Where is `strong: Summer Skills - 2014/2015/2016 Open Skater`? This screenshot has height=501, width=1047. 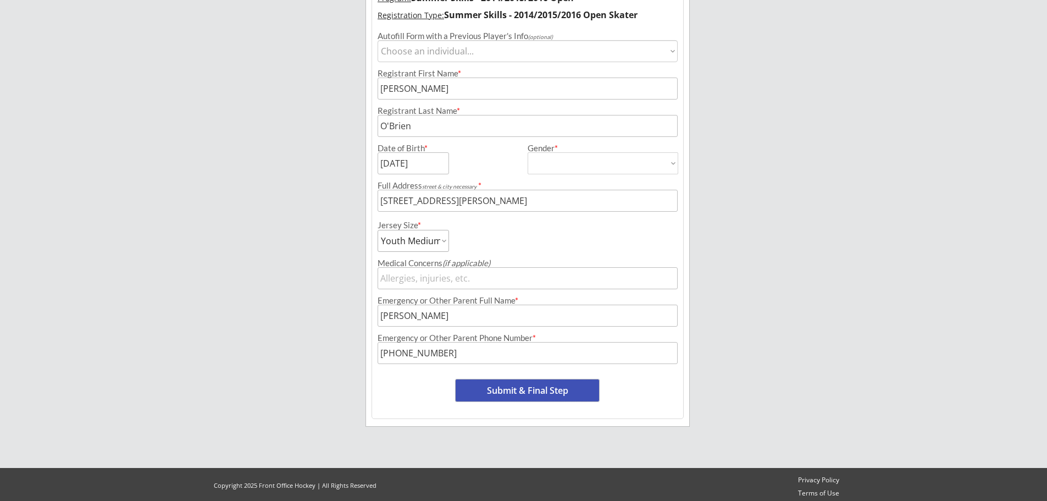
strong: Summer Skills - 2014/2015/2016 Open Skater is located at coordinates (541, 15).